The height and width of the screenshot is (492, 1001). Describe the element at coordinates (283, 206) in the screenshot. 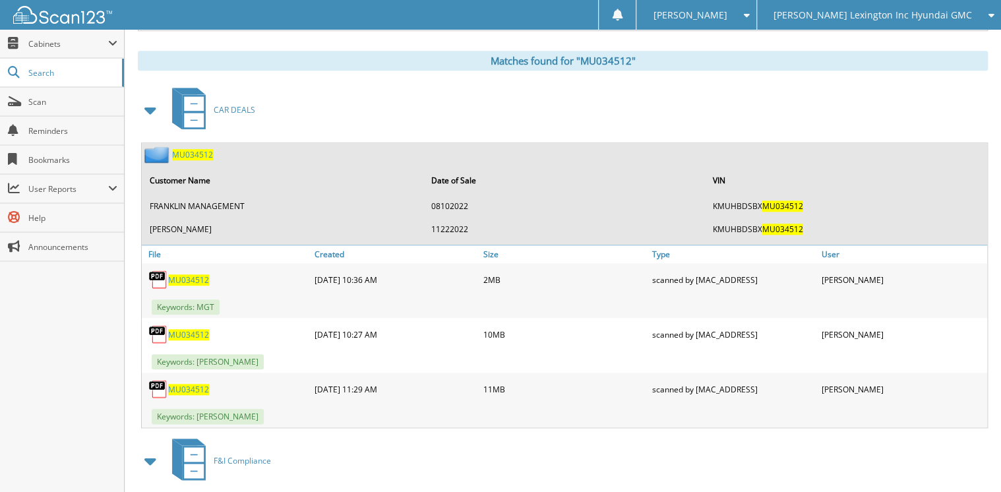

I see `td: FRANKLIN MANAGEMENT` at that location.